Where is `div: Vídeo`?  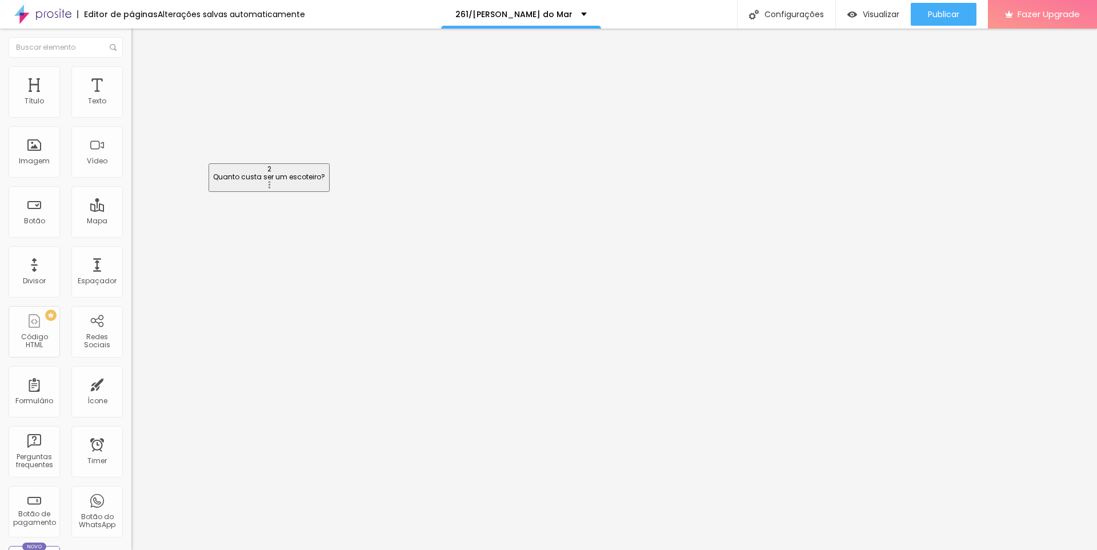 div: Vídeo is located at coordinates (97, 161).